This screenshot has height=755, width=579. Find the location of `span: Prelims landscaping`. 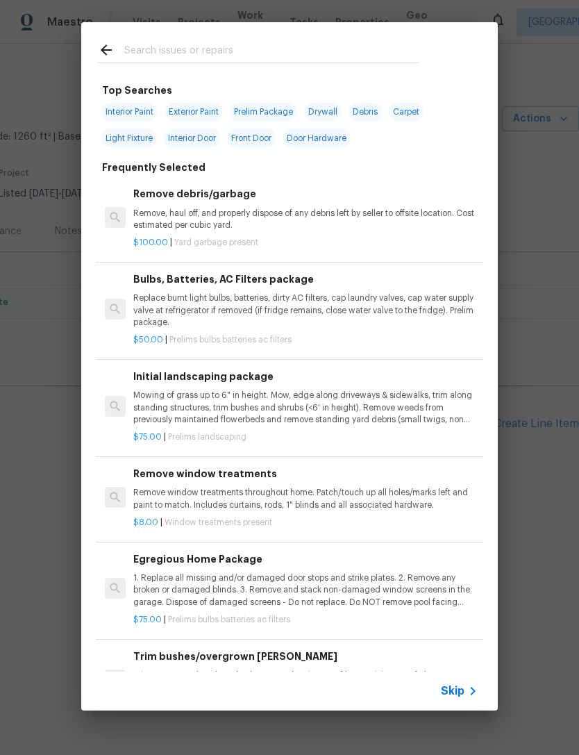

span: Prelims landscaping is located at coordinates (207, 437).